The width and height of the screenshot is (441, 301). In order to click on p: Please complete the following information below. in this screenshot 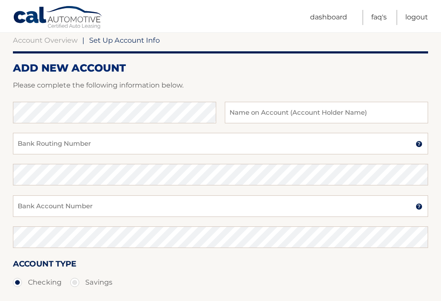, I will do `click(221, 85)`.